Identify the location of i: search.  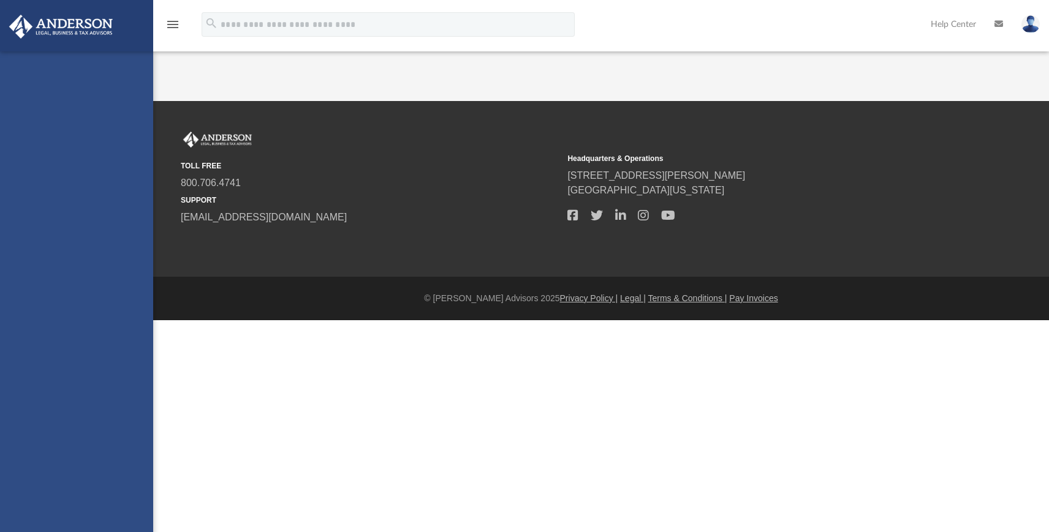
(211, 23).